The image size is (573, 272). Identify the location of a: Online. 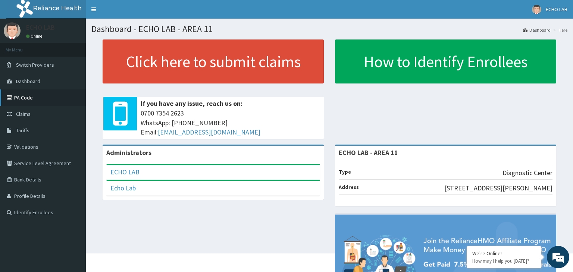
(35, 36).